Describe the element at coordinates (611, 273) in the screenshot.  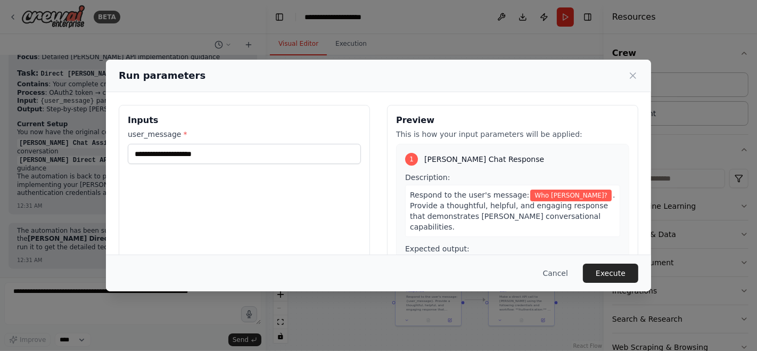
I see `button: Execute` at that location.